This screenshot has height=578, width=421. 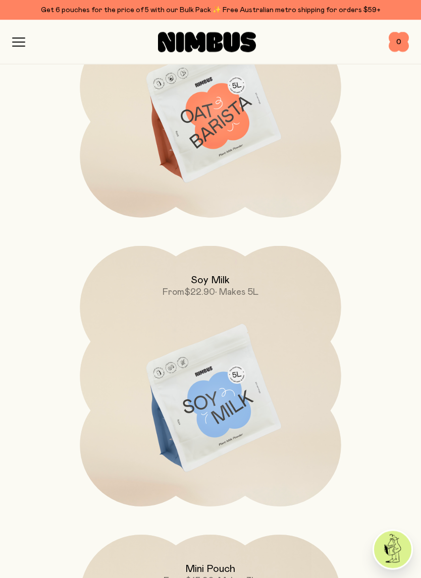 I want to click on h2: Soy Milk, so click(x=210, y=281).